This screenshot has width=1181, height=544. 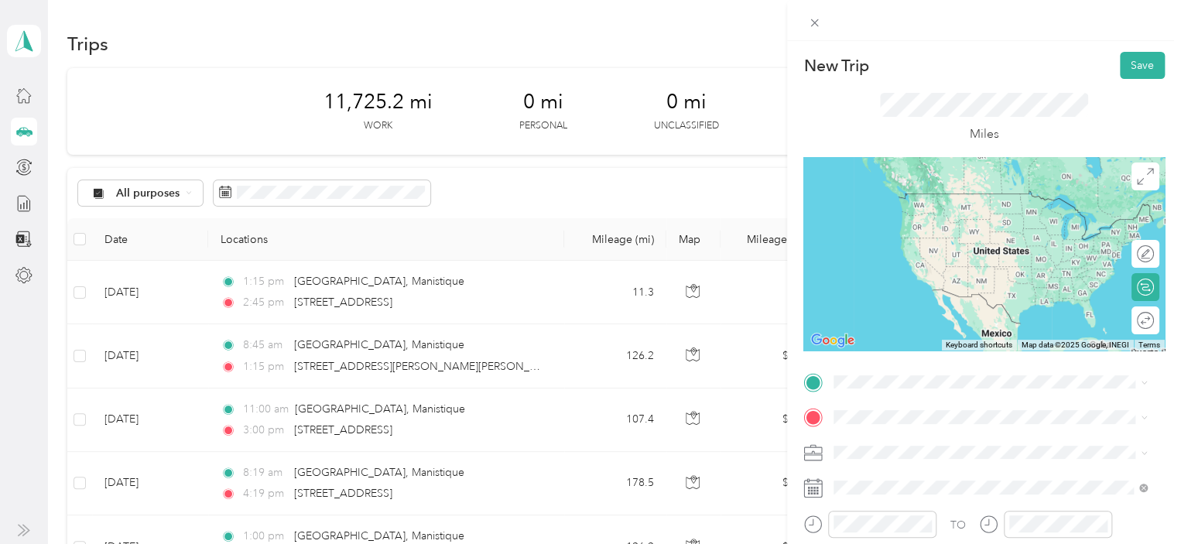 What do you see at coordinates (958, 525) in the screenshot?
I see `div: TO` at bounding box center [958, 525].